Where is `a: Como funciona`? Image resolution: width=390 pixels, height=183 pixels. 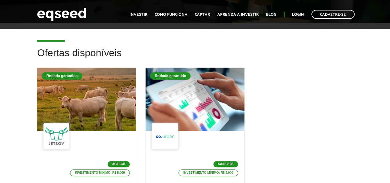
a: Como funciona is located at coordinates (171, 14).